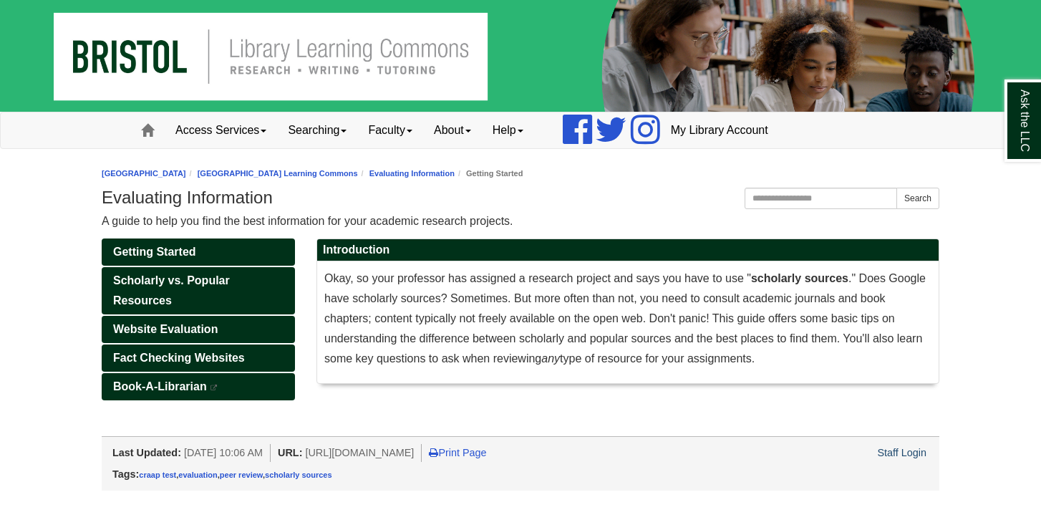 This screenshot has height=530, width=1041. What do you see at coordinates (160, 386) in the screenshot?
I see `span: Book-A-Librarian` at bounding box center [160, 386].